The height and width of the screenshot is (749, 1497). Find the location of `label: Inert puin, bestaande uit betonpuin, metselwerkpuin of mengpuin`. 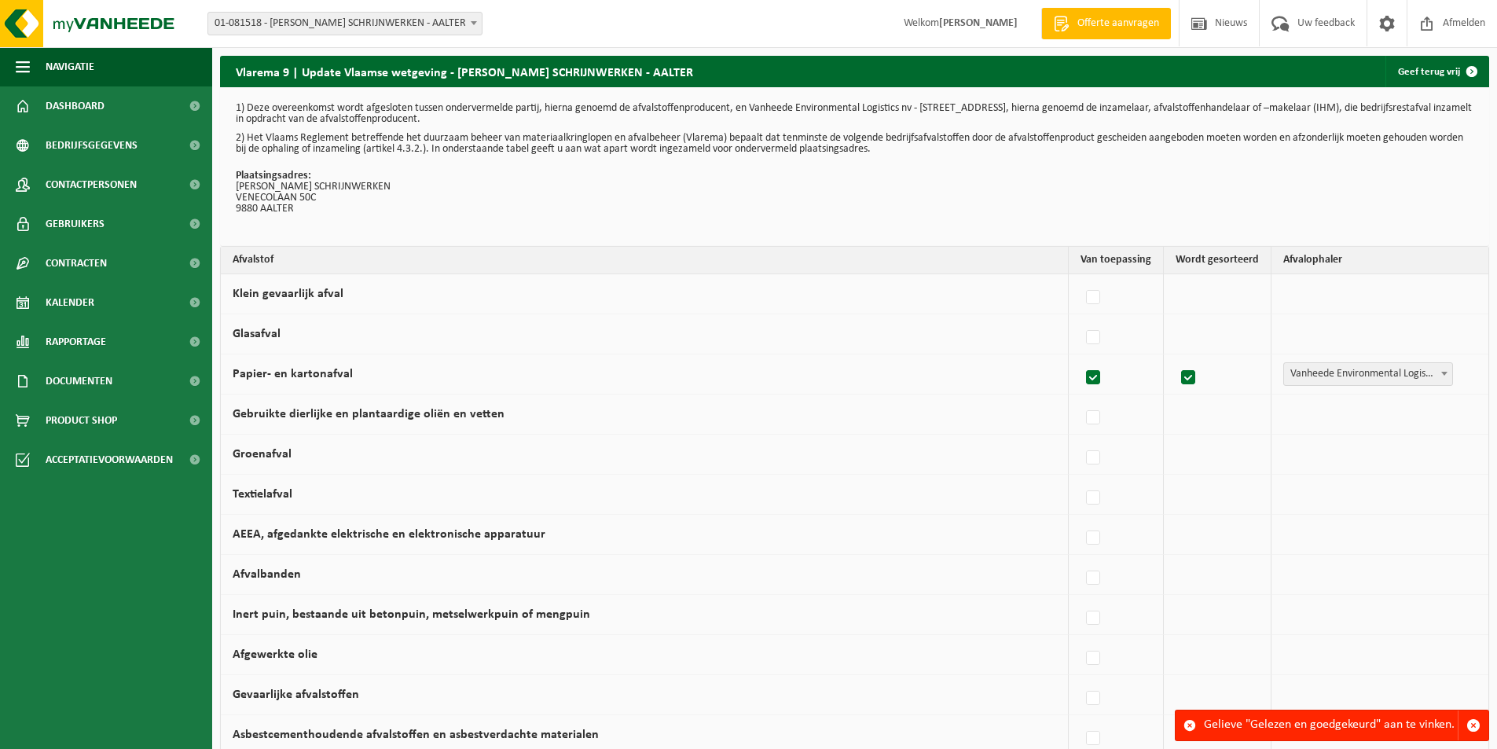

label: Inert puin, bestaande uit betonpuin, metselwerkpuin of mengpuin is located at coordinates (411, 615).